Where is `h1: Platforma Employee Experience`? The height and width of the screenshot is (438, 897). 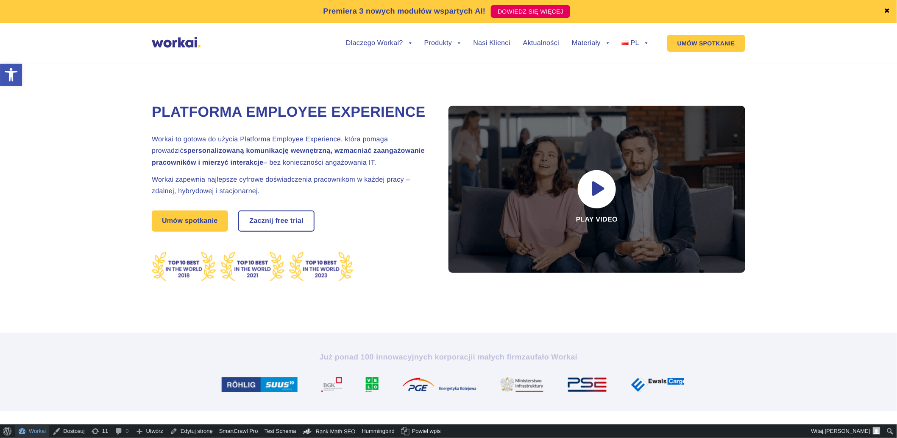 h1: Platforma Employee Experience is located at coordinates (290, 112).